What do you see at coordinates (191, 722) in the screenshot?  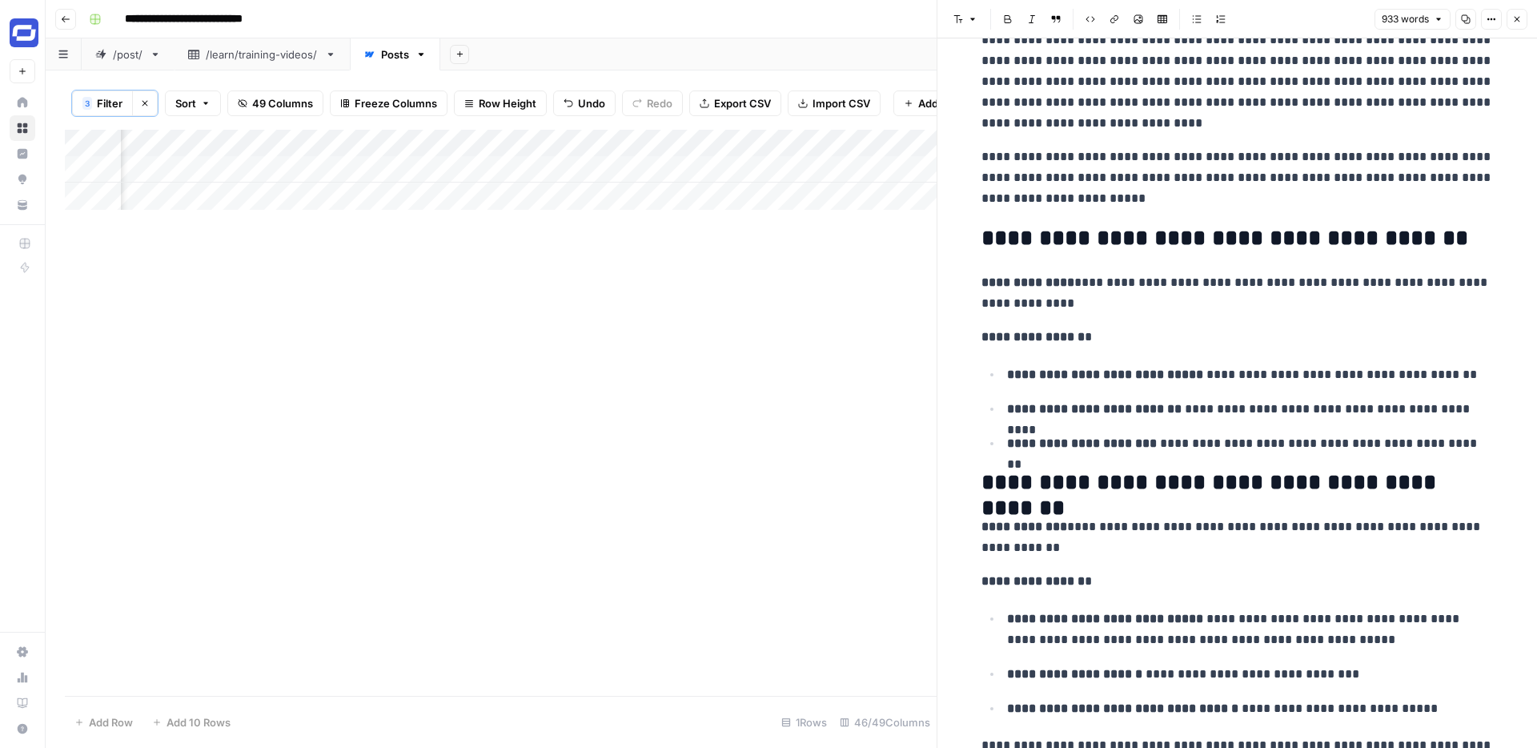 I see `button: Add 10 Rows` at bounding box center [191, 722].